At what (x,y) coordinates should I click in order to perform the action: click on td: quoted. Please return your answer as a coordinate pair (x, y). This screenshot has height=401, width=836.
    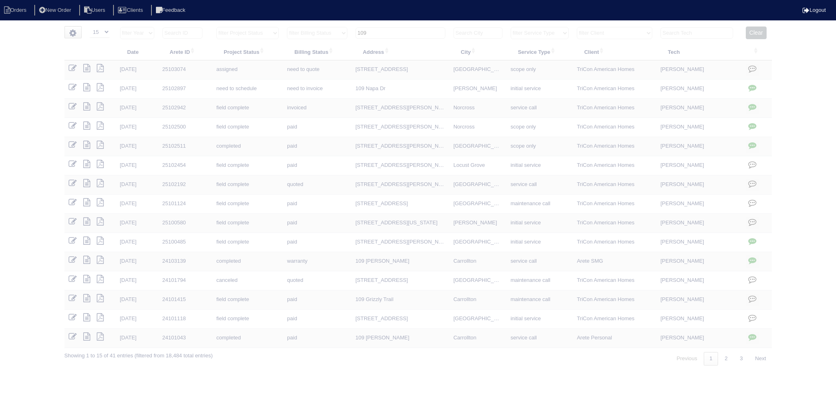
    Looking at the image, I should click on (317, 185).